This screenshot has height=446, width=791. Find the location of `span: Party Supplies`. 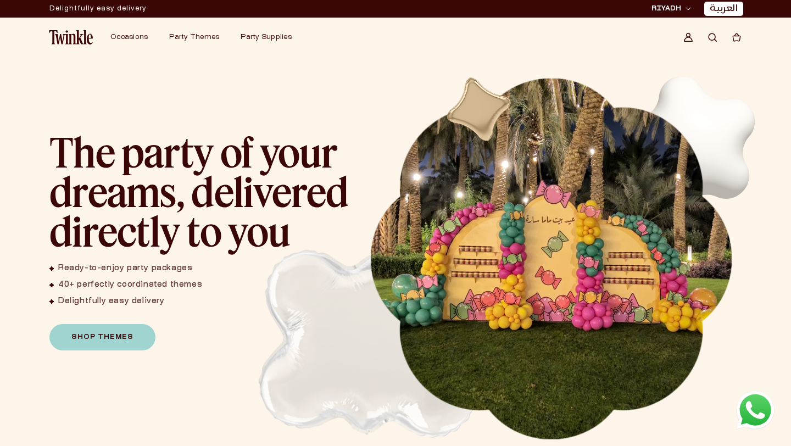

span: Party Supplies is located at coordinates (266, 37).